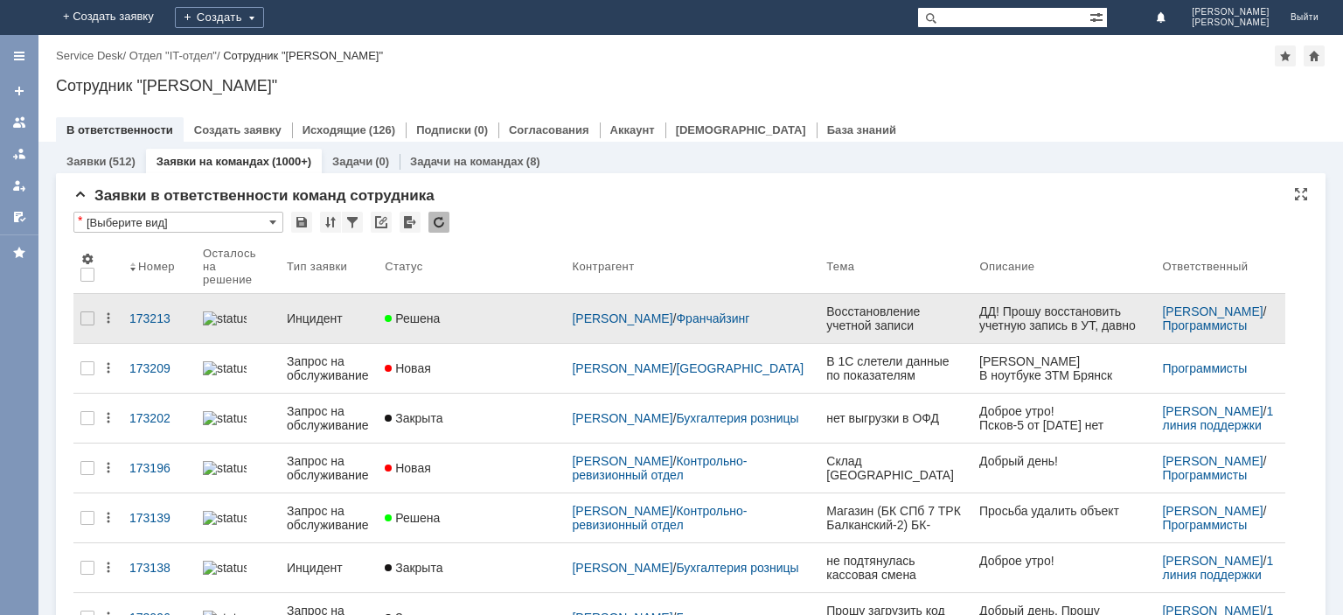  Describe the element at coordinates (173, 55) in the screenshot. I see `a: Отдел "IT-отдел"` at that location.